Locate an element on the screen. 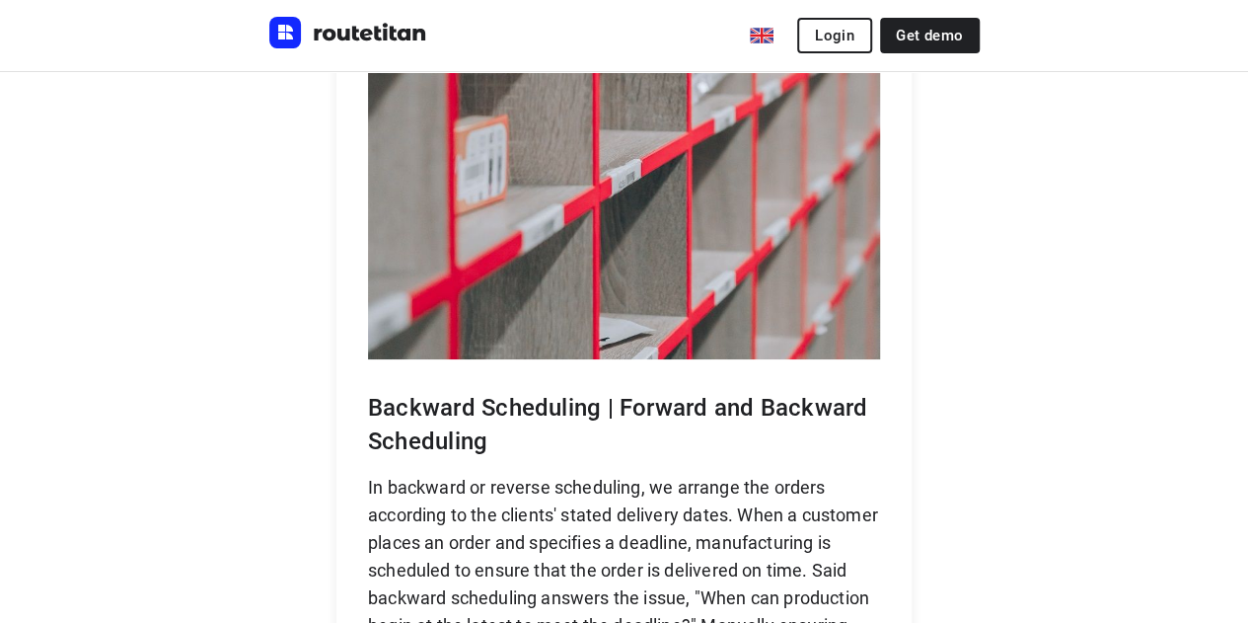 The height and width of the screenshot is (623, 1248). button: Login is located at coordinates (835, 36).